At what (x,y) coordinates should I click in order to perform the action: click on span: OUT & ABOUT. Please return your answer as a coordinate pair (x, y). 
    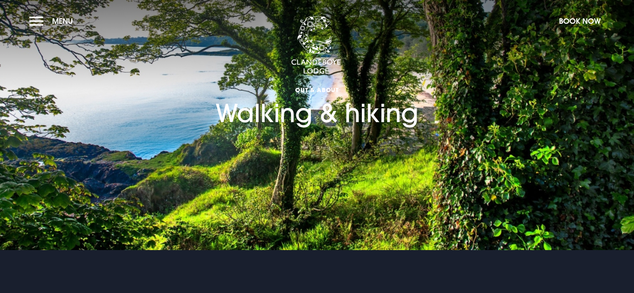
    Looking at the image, I should click on (317, 90).